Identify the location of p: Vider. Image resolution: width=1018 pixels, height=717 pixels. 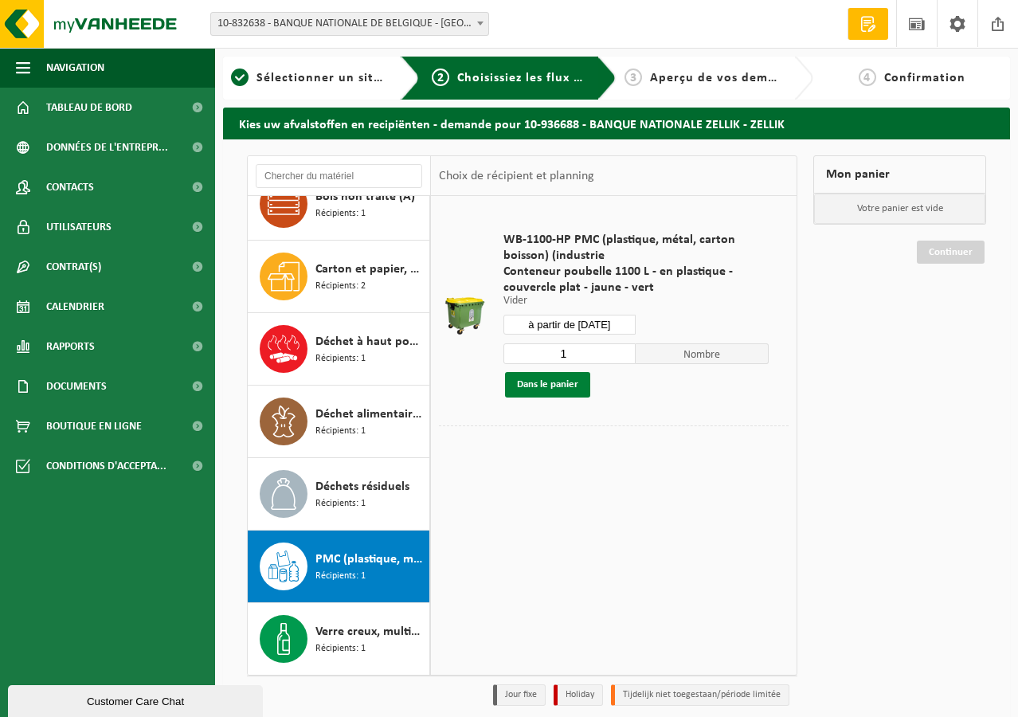
(636, 301).